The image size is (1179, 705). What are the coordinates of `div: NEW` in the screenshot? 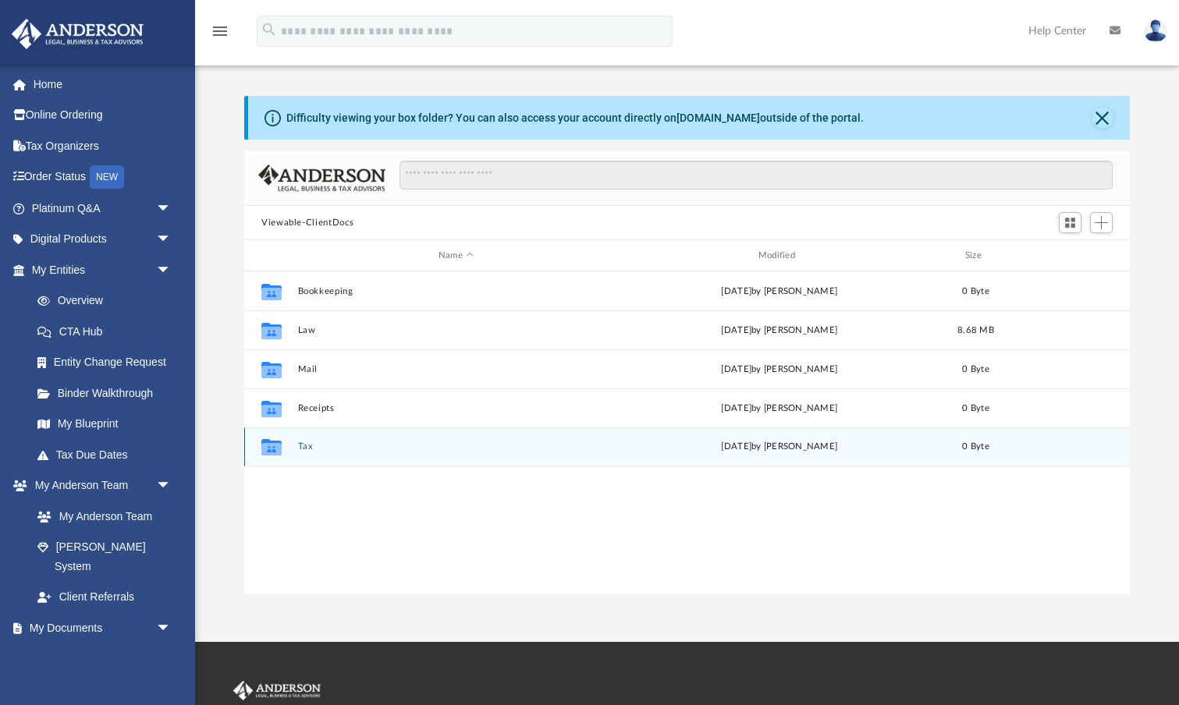 It's located at (107, 177).